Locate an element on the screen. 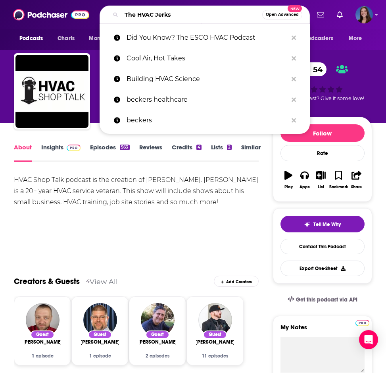  a: Credits4 is located at coordinates (187, 152).